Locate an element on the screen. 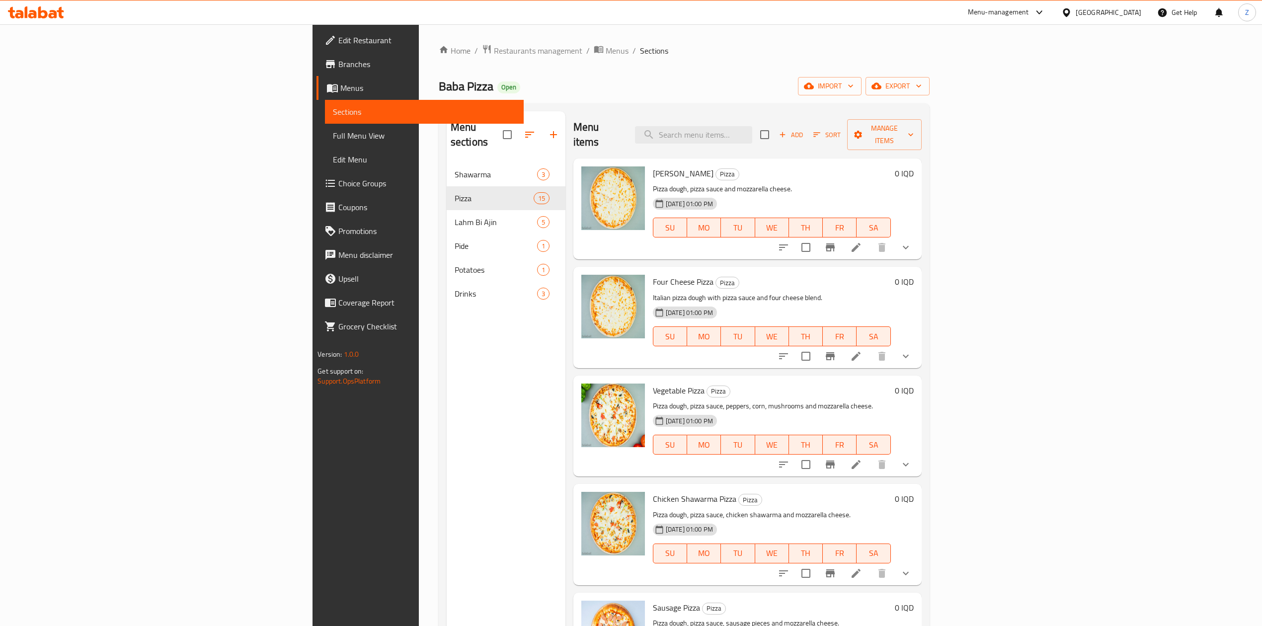 The image size is (1262, 626). p: Pizza dough, pizza sauce, chicken shawarma and mozzarella cheese. is located at coordinates (772, 515).